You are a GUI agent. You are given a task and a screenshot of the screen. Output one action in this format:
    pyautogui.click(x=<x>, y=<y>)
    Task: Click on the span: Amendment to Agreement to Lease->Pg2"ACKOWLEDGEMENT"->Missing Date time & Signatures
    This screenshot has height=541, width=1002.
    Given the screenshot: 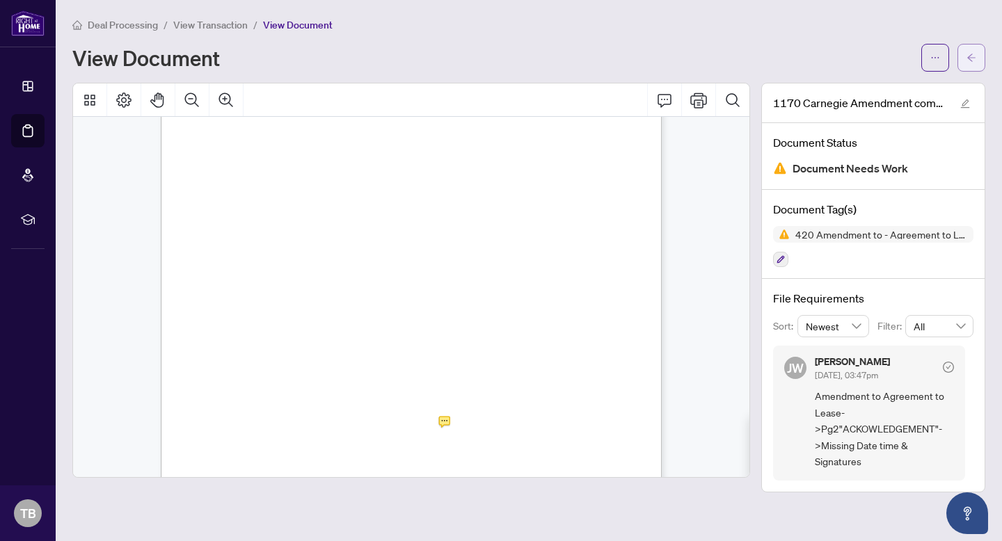 What is the action you would take?
    pyautogui.click(x=885, y=429)
    